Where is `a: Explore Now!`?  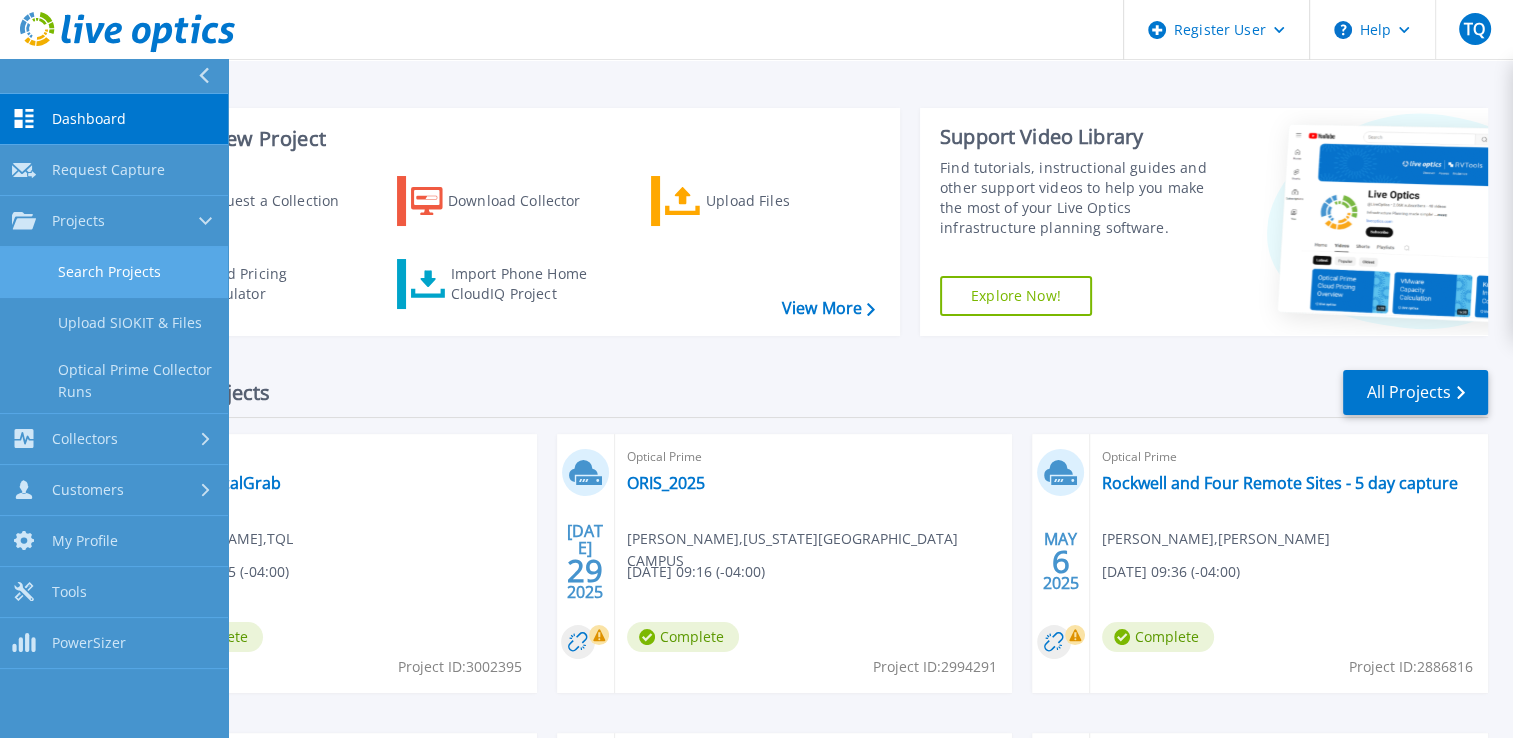 a: Explore Now! is located at coordinates (1016, 296).